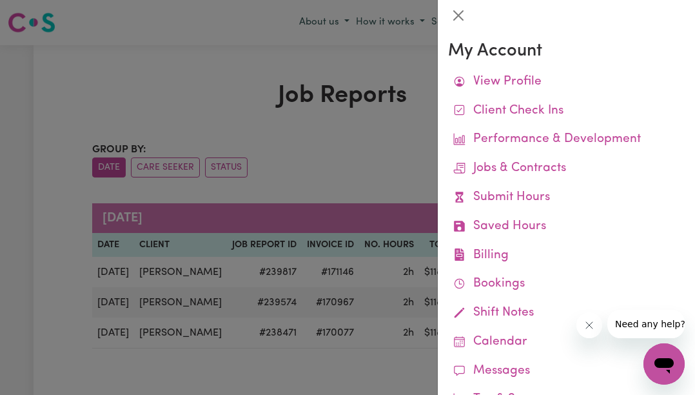 The image size is (695, 395). What do you see at coordinates (566, 342) in the screenshot?
I see `a: Calendar` at bounding box center [566, 342].